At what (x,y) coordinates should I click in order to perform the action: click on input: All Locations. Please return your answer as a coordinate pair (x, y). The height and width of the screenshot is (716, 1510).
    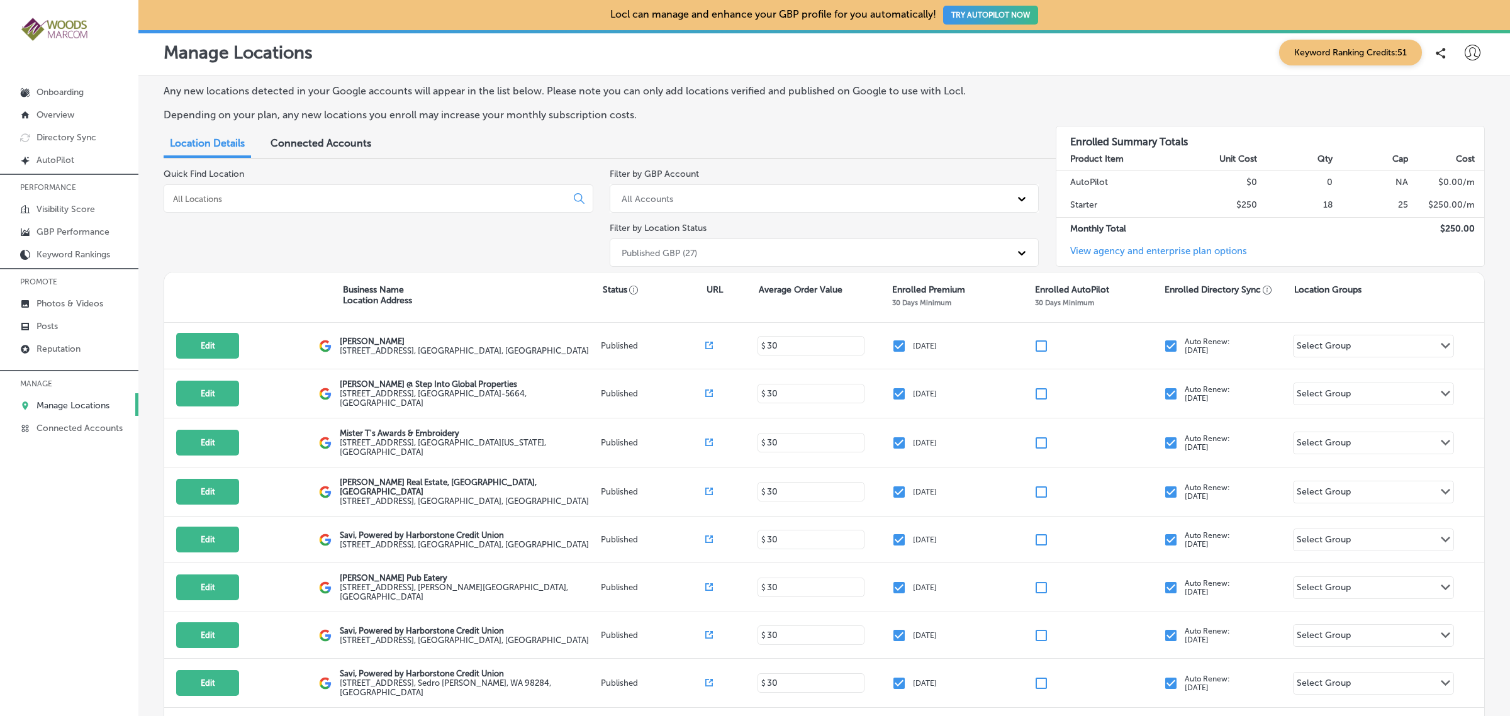
    Looking at the image, I should click on (367, 199).